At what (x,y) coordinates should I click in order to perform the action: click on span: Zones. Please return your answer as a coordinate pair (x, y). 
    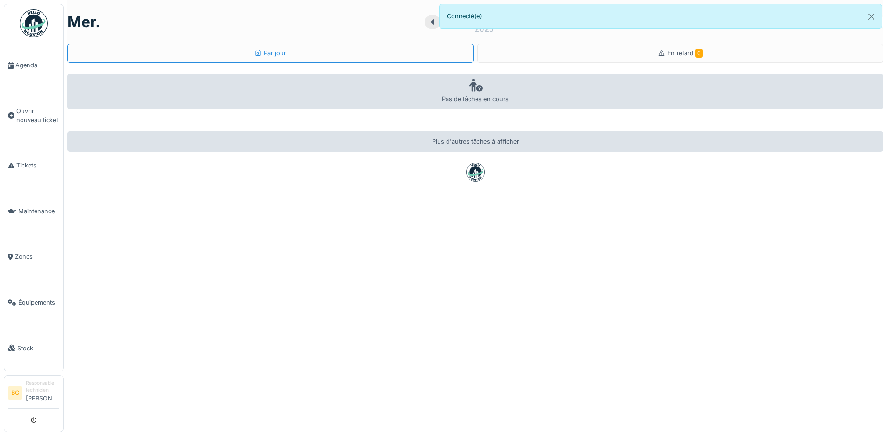
    Looking at the image, I should click on (37, 256).